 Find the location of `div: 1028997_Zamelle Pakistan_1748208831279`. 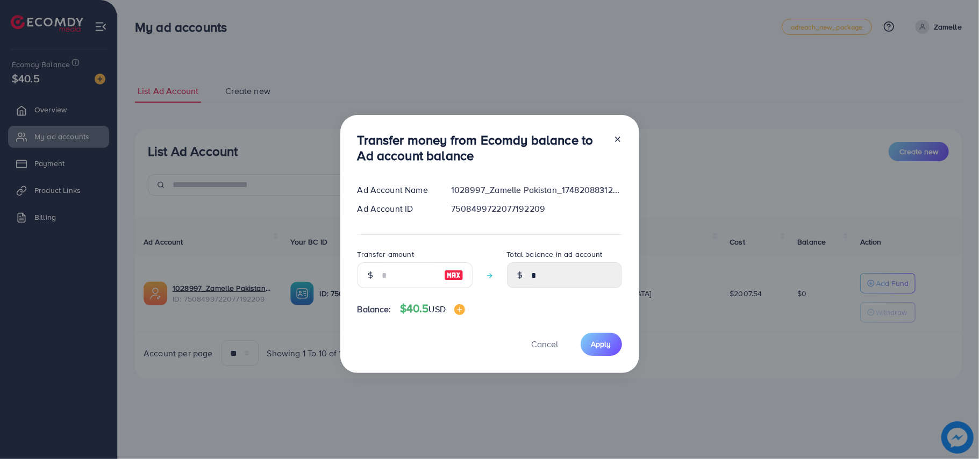

div: 1028997_Zamelle Pakistan_1748208831279 is located at coordinates (536, 190).